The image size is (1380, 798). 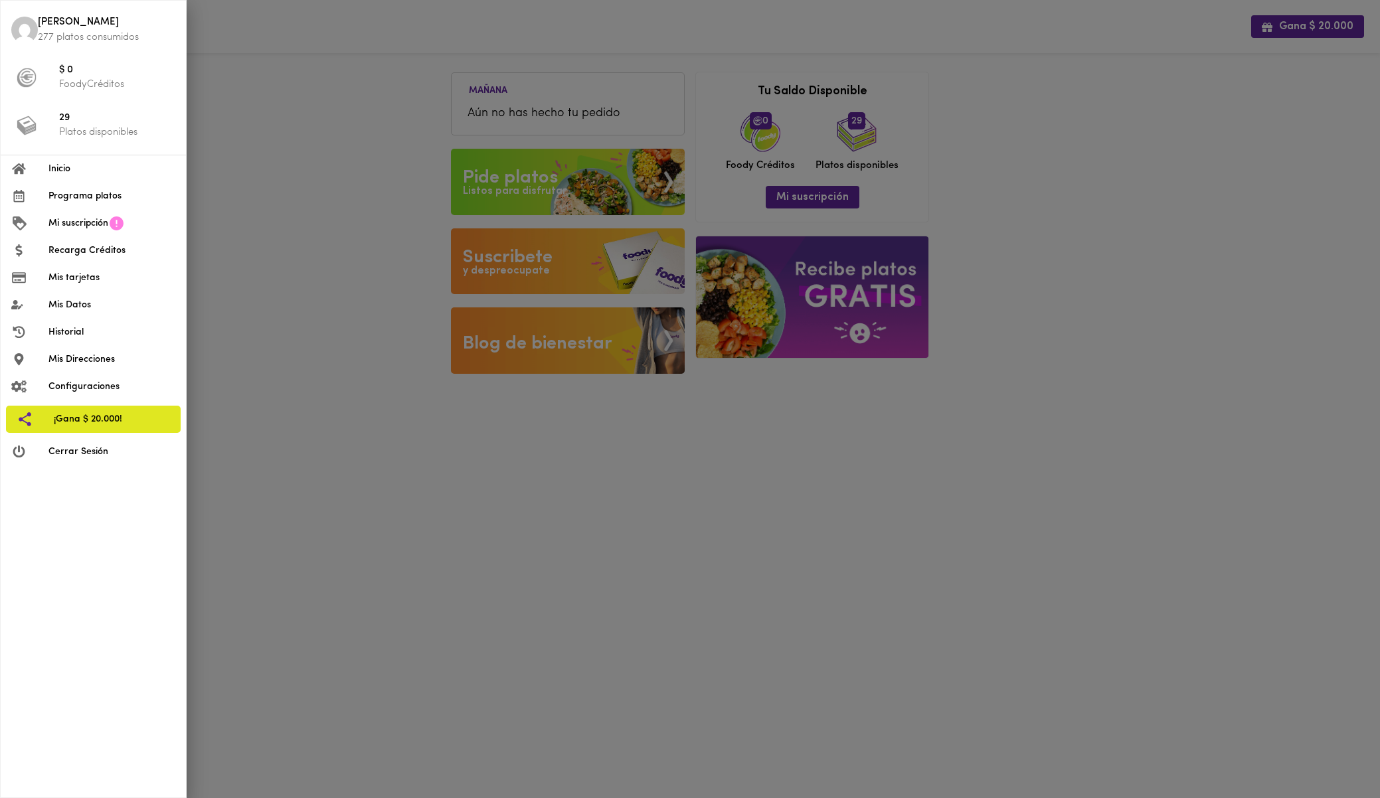 What do you see at coordinates (117, 70) in the screenshot?
I see `span: $ 0` at bounding box center [117, 70].